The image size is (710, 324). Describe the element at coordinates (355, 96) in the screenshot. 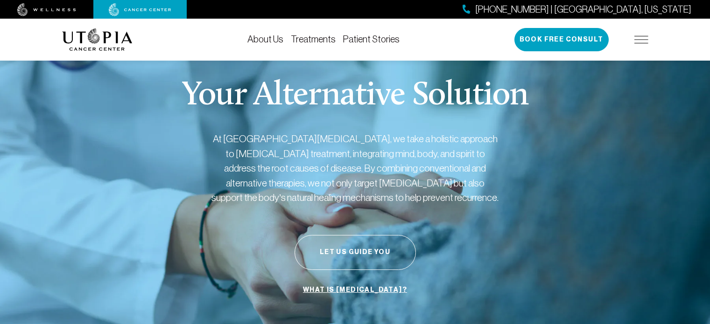

I see `p: Your Alternative Solution` at that location.